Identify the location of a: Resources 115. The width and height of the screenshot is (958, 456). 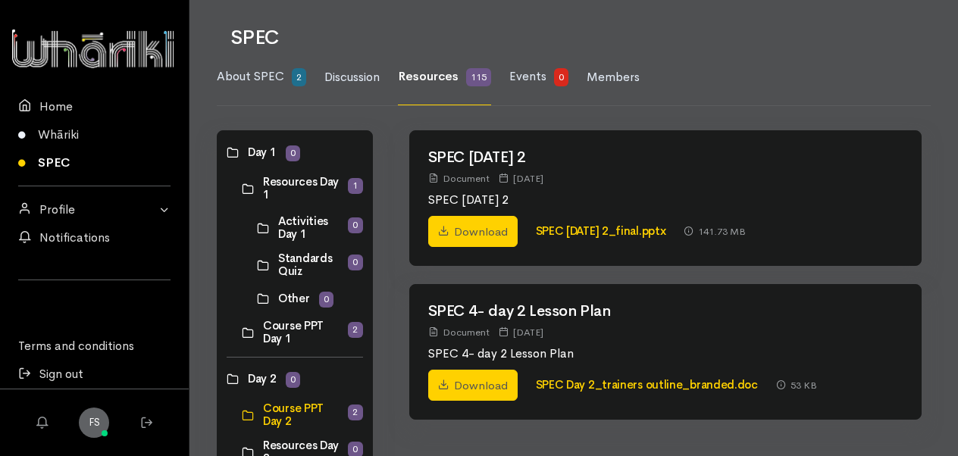
(444, 77).